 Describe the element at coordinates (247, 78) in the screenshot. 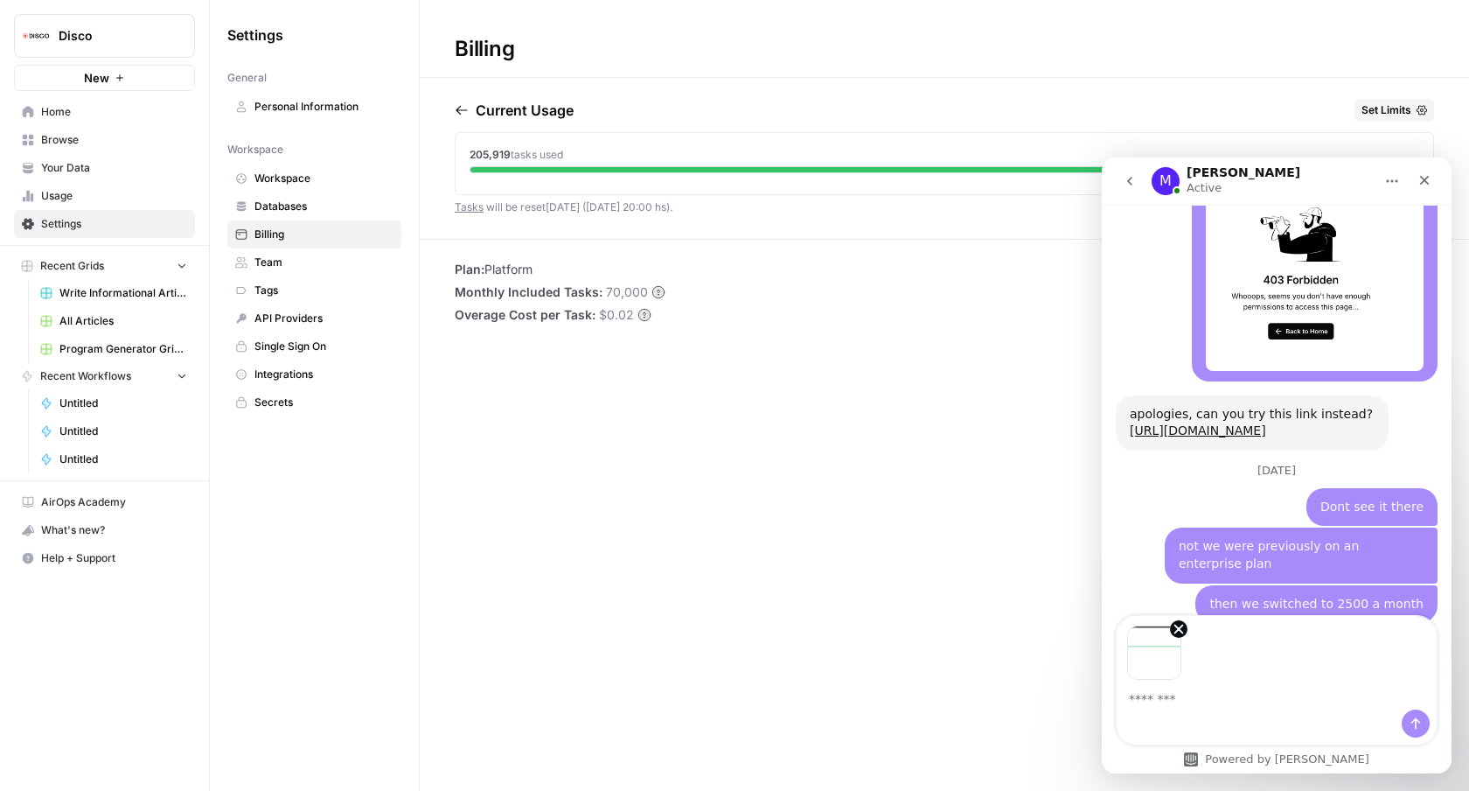

I see `span: General` at that location.